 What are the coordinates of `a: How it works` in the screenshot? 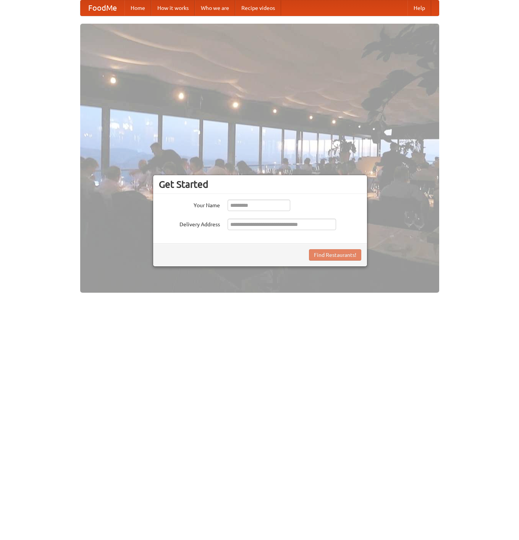 It's located at (173, 8).